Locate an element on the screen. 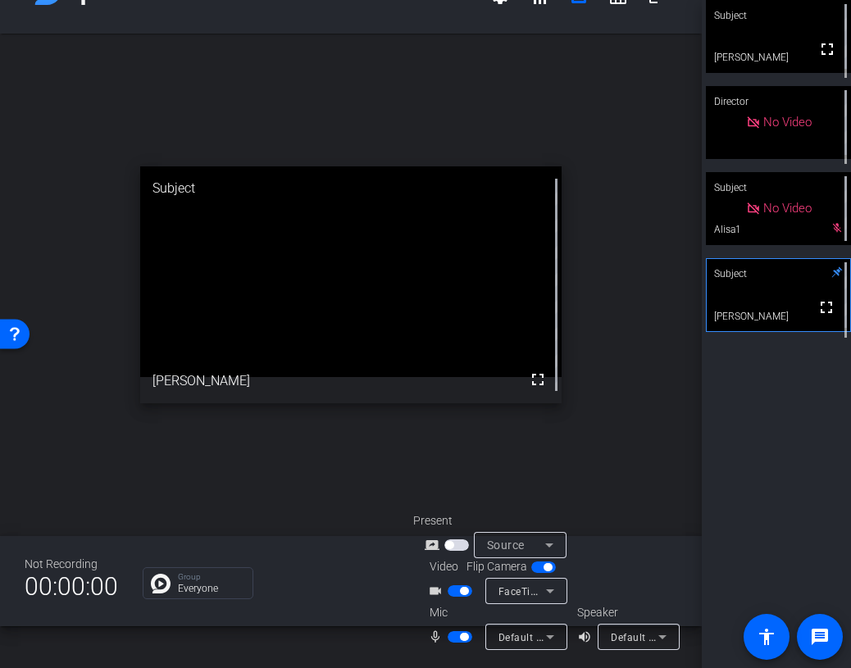  div: Mic is located at coordinates (495, 612).